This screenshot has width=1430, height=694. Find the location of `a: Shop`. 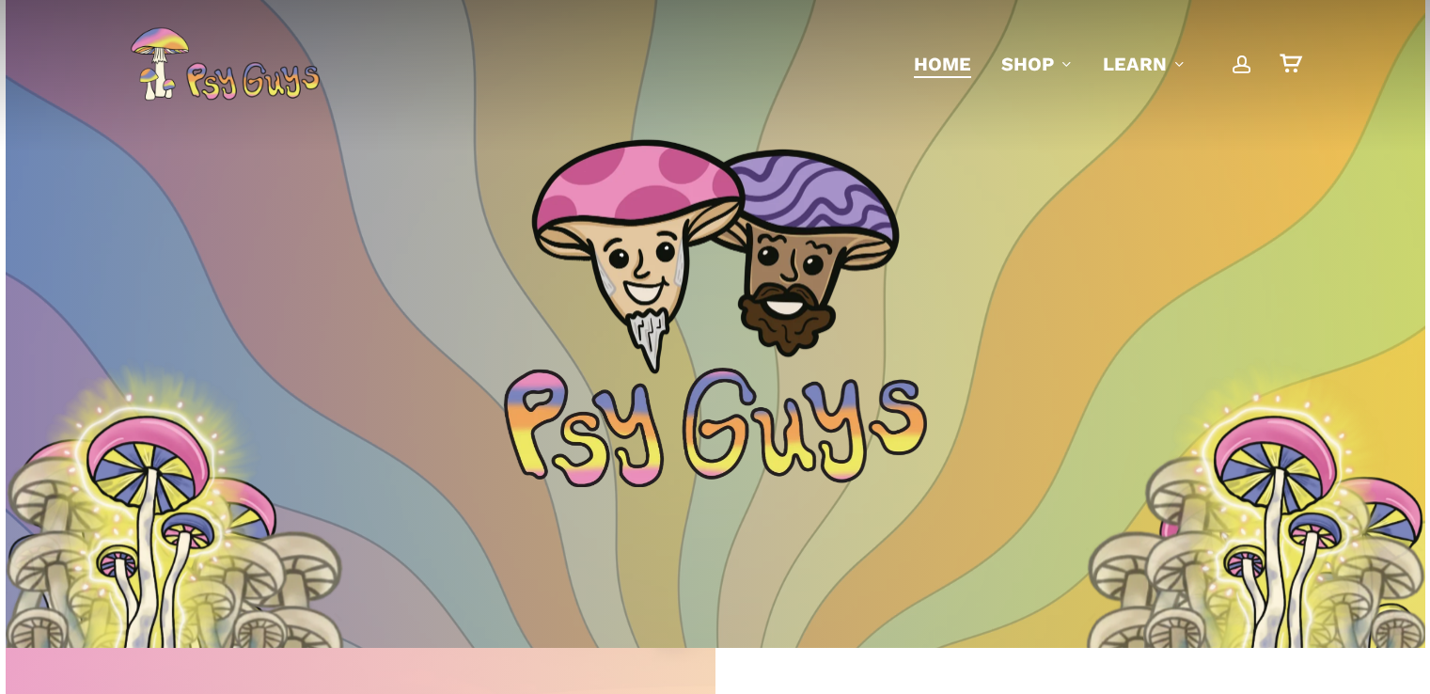

a: Shop is located at coordinates (1037, 64).